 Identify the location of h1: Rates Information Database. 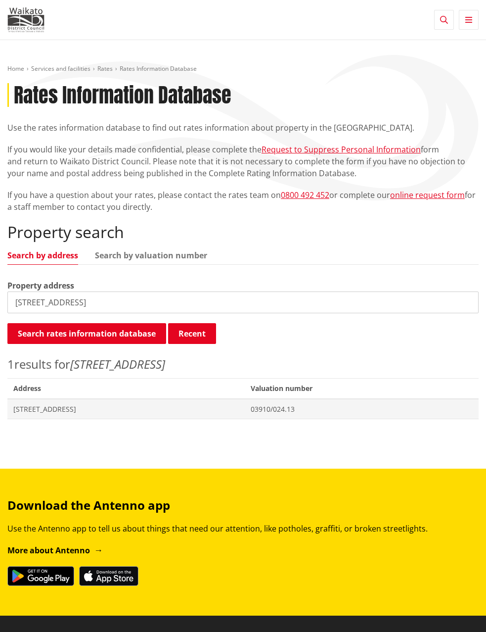
(123, 95).